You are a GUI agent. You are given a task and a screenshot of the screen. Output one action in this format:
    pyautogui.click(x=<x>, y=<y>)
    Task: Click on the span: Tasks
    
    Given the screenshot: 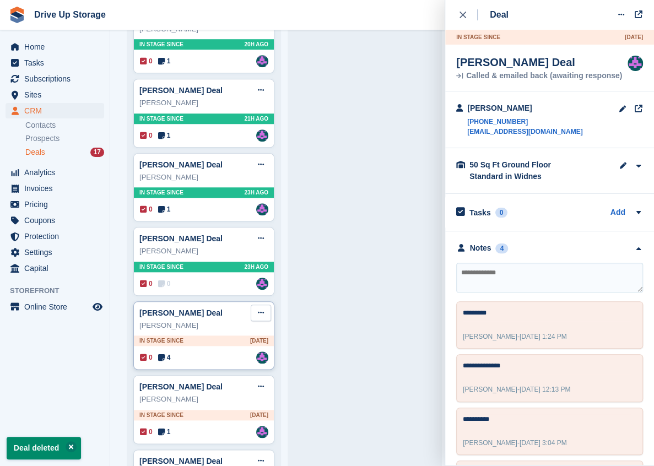 What is the action you would take?
    pyautogui.click(x=57, y=63)
    